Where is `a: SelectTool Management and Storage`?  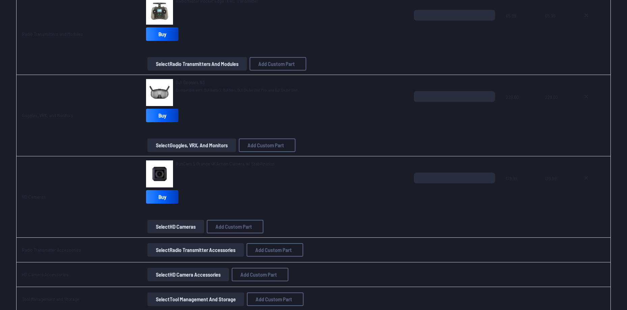
a: SelectTool Management and Storage is located at coordinates (196, 299).